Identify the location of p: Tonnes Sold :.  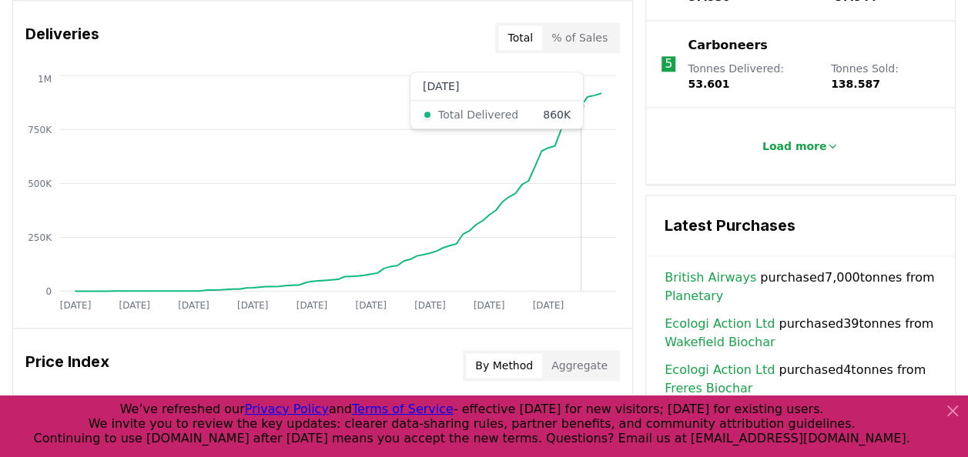
(885, 76).